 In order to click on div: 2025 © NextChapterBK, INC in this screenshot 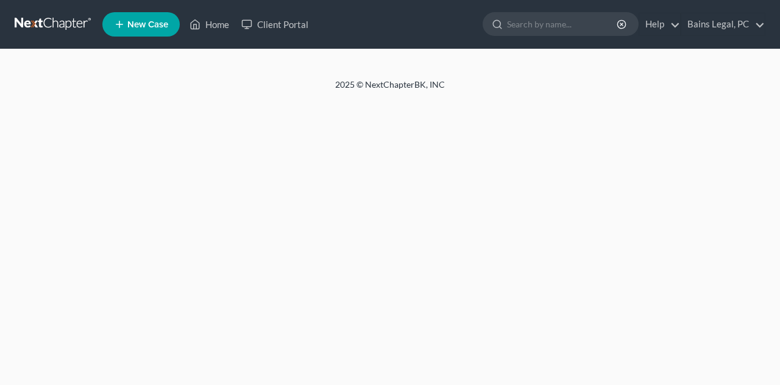, I will do `click(390, 90)`.